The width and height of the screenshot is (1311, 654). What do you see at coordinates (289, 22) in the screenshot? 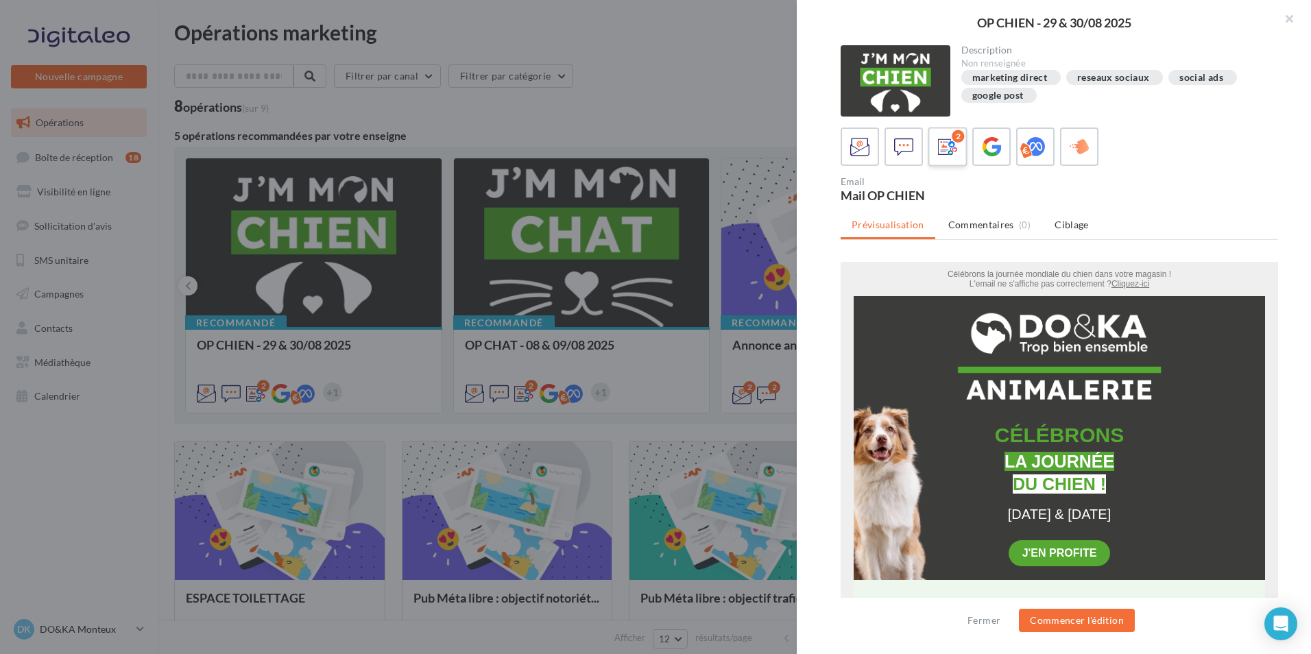
I see `a: Cliquez-ici` at bounding box center [289, 22].